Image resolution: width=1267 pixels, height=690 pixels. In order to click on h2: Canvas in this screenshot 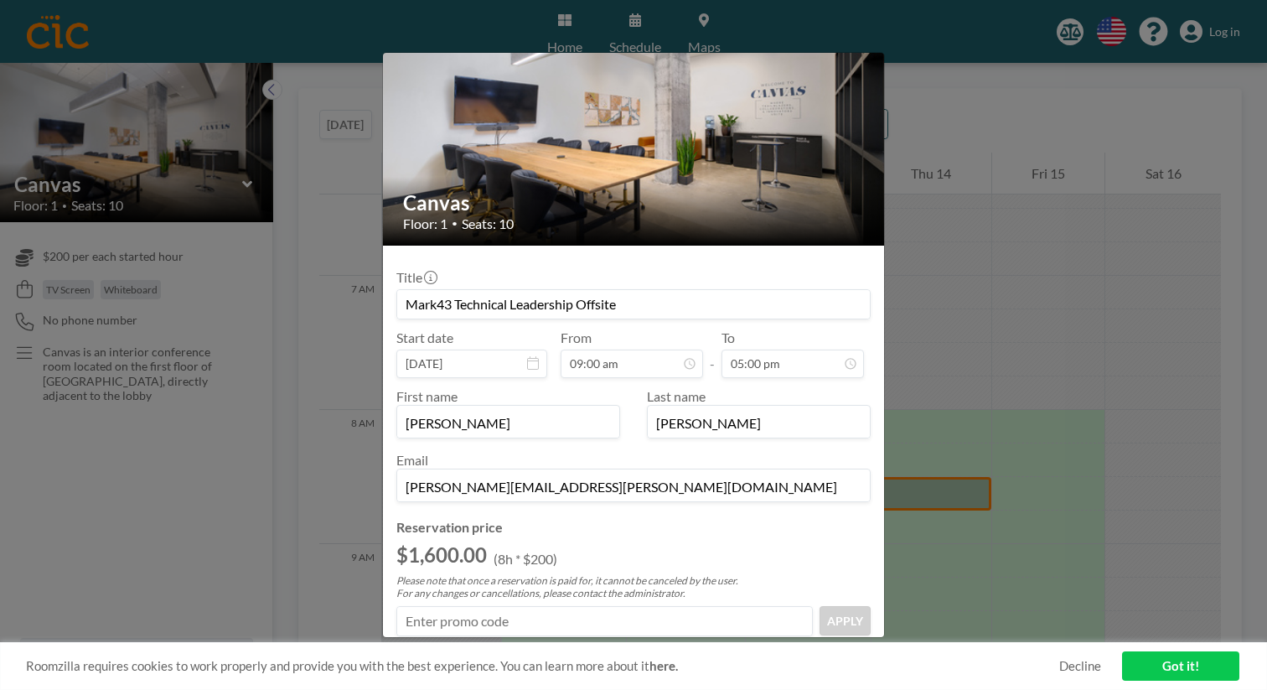, I will do `click(634, 203)`.